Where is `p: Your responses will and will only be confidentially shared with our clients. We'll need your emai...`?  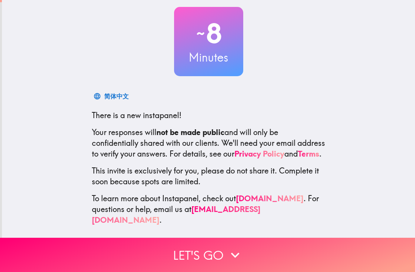 p: Your responses will and will only be confidentially shared with our clients. We'll need your emai... is located at coordinates (209, 143).